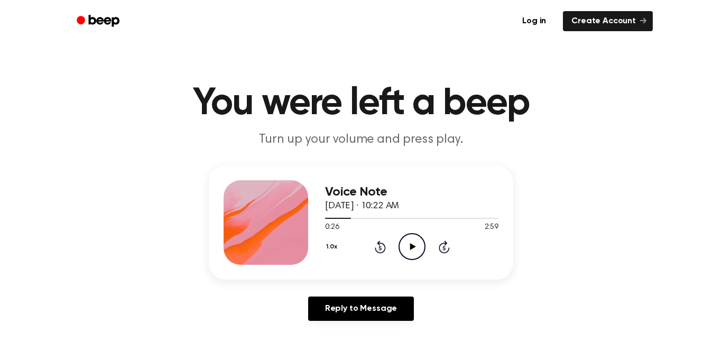 The height and width of the screenshot is (342, 722). Describe the element at coordinates (534, 21) in the screenshot. I see `a: Log in` at that location.